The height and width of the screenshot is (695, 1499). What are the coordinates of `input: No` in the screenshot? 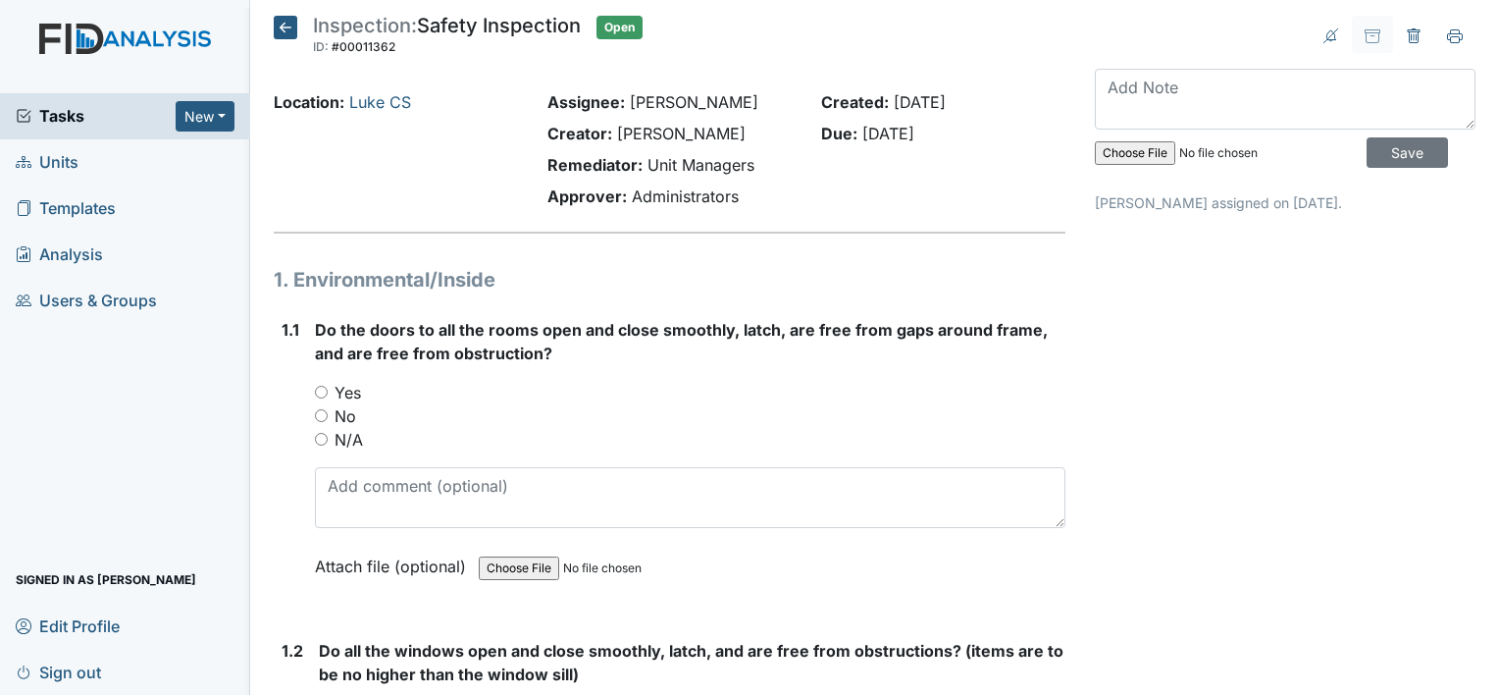 It's located at (321, 415).